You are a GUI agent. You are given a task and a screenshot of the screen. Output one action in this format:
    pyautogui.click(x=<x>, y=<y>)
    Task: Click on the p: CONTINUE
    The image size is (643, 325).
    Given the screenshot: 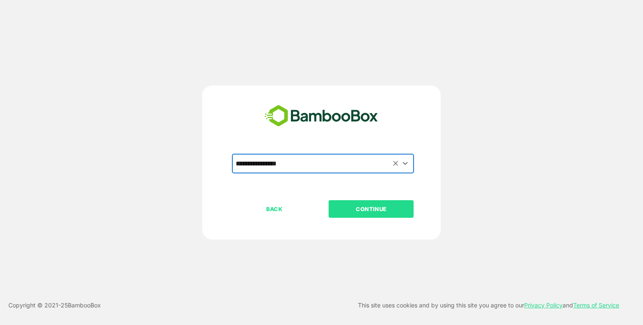 What is the action you would take?
    pyautogui.click(x=371, y=209)
    